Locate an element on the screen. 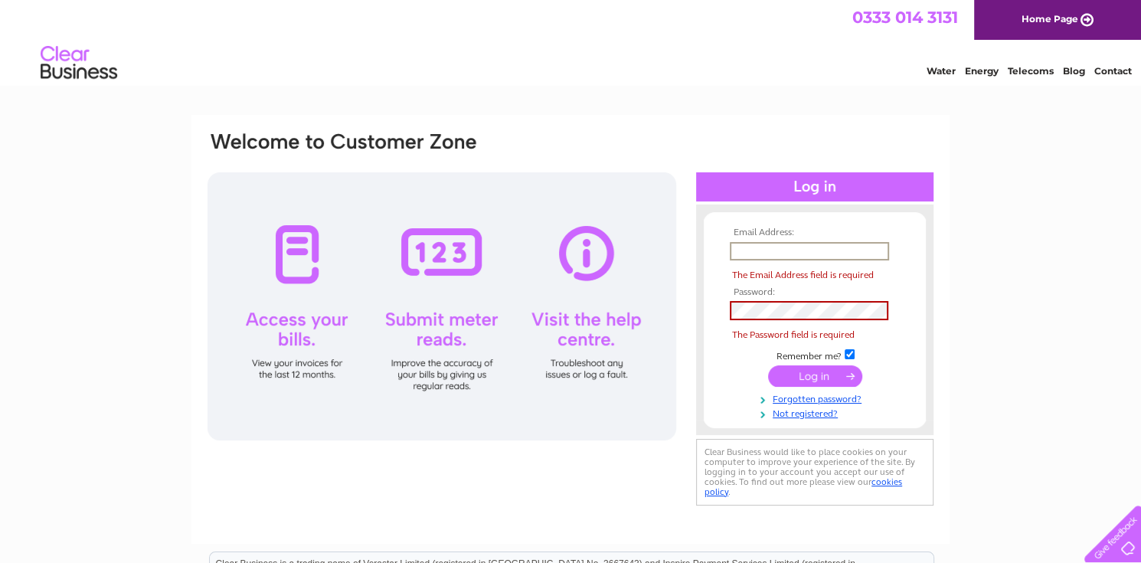 This screenshot has width=1141, height=563. a: Water is located at coordinates (941, 70).